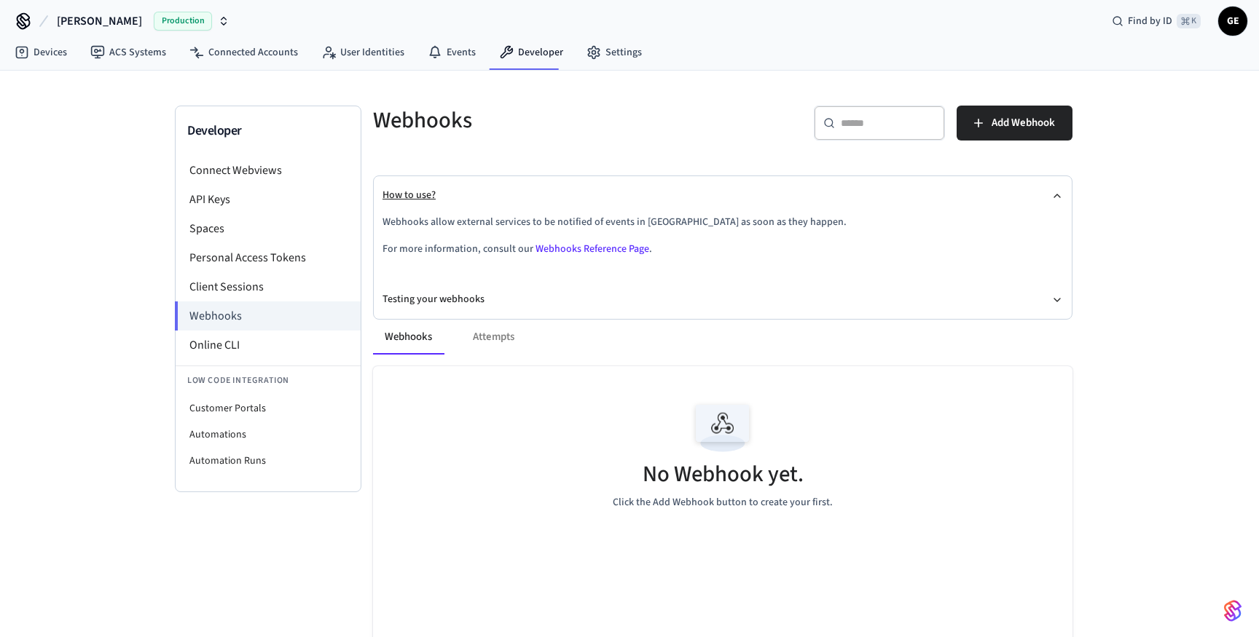  Describe the element at coordinates (1232, 21) in the screenshot. I see `span: GE` at that location.